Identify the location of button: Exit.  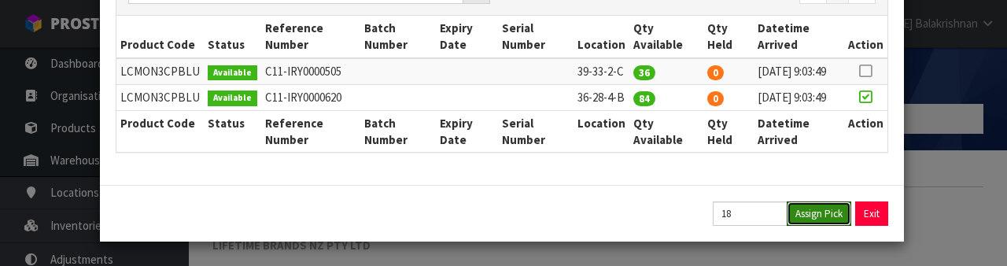
(872, 213).